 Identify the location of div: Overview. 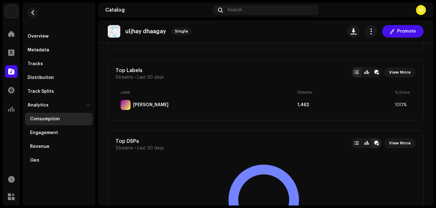
(38, 36).